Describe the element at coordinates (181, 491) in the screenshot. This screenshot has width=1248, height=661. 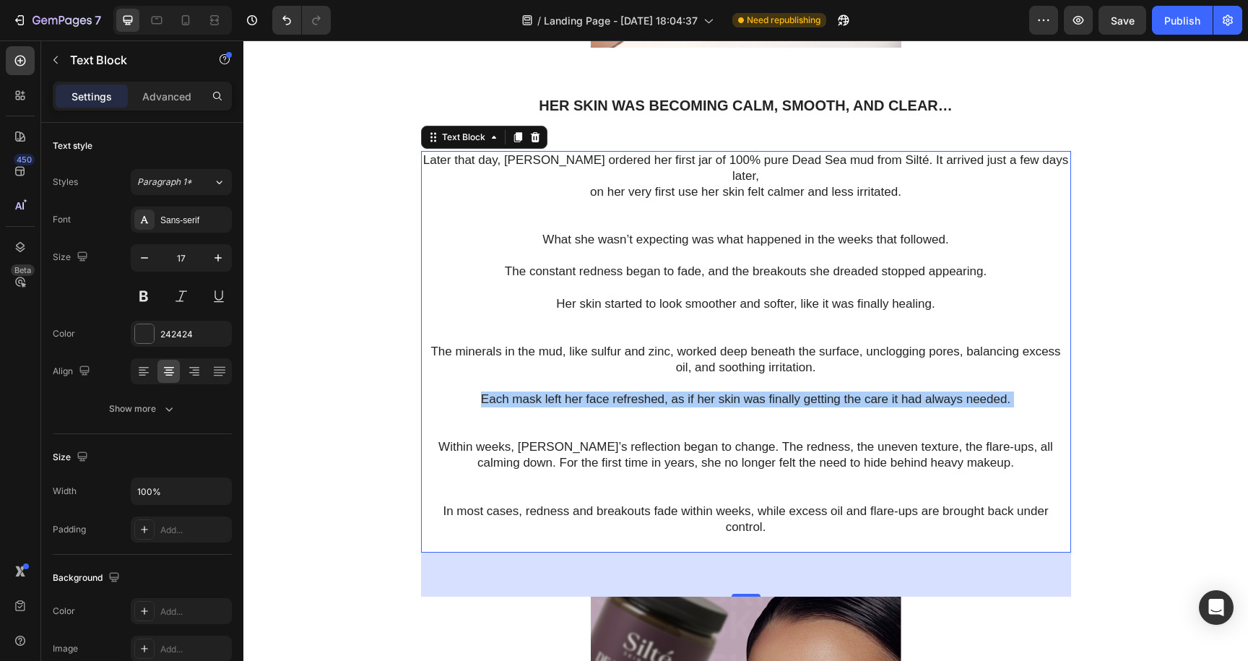
I see `input: Auto` at that location.